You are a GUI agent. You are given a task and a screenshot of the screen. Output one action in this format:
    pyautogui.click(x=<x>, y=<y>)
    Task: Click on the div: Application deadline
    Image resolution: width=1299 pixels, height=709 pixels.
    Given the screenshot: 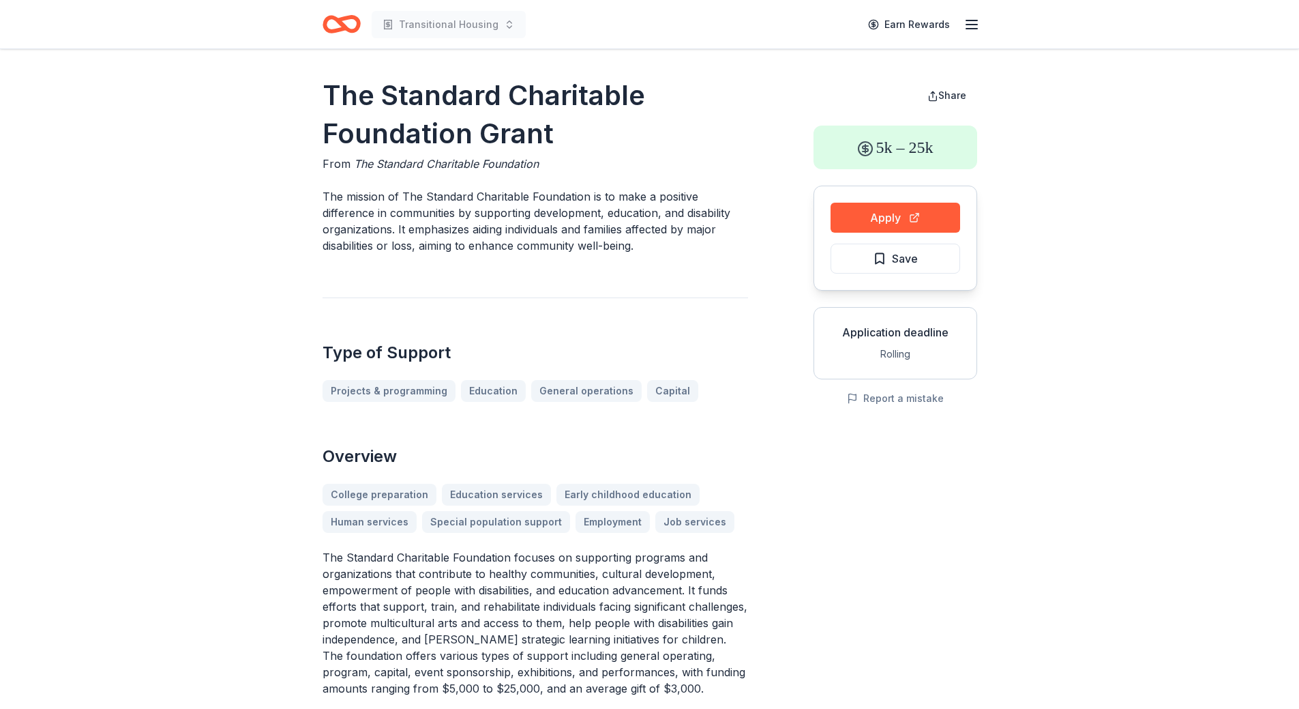 What is the action you would take?
    pyautogui.click(x=896, y=332)
    